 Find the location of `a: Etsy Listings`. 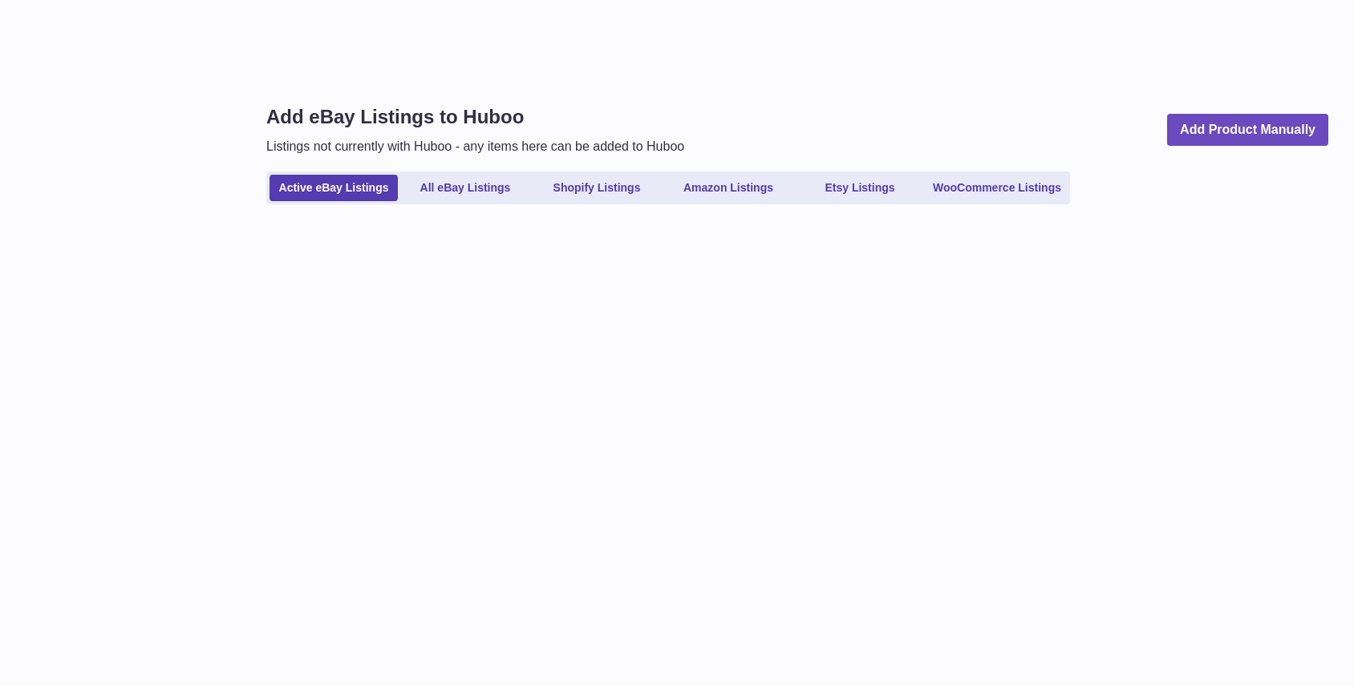

a: Etsy Listings is located at coordinates (860, 188).